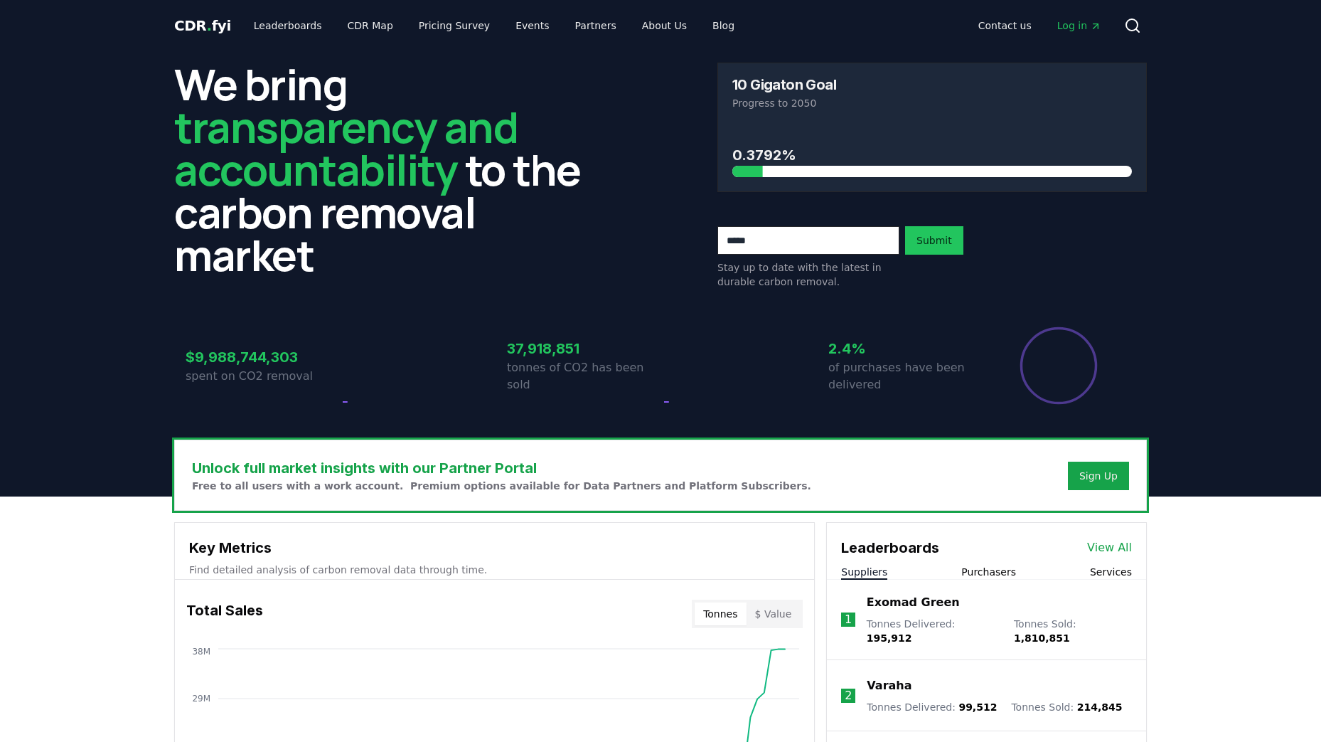  I want to click on span: Log in, so click(1080, 26).